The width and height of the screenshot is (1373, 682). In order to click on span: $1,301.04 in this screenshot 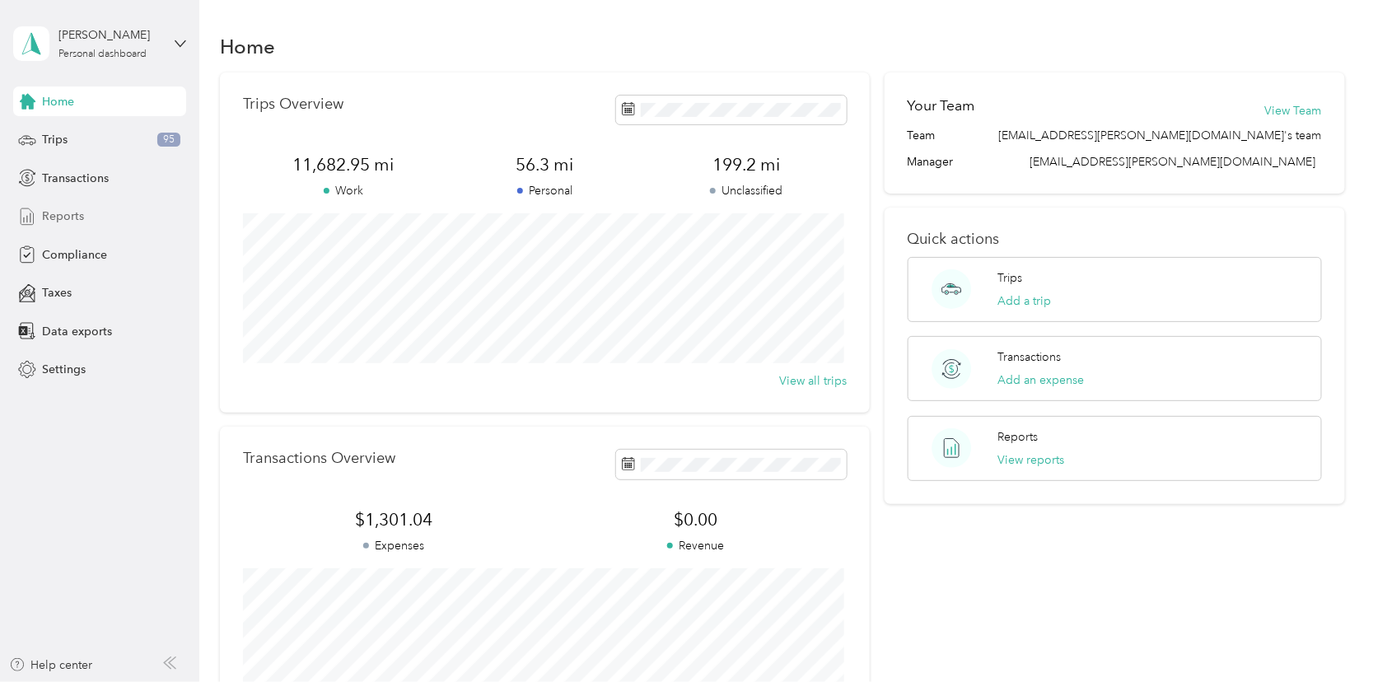, I will do `click(394, 520)`.